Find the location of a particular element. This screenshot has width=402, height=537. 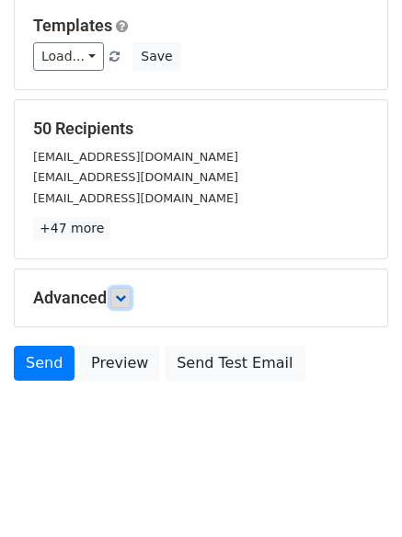

a: Load... is located at coordinates (68, 56).